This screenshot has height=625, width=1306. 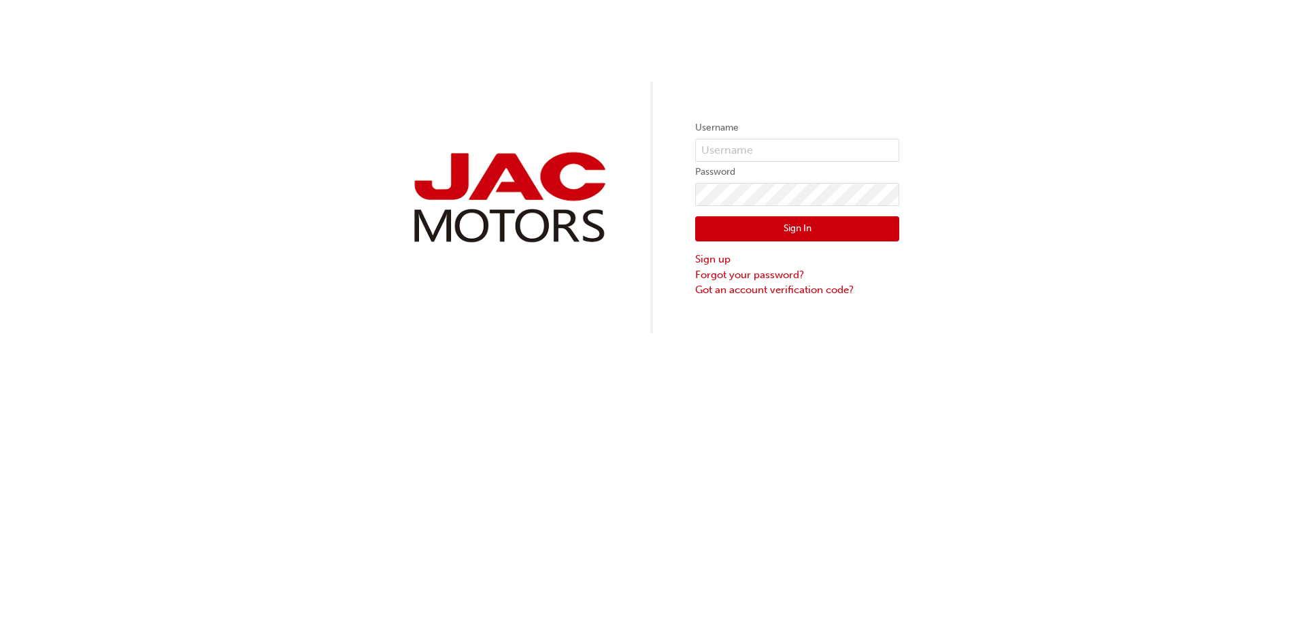 What do you see at coordinates (797, 275) in the screenshot?
I see `a: Forgot your password?` at bounding box center [797, 275].